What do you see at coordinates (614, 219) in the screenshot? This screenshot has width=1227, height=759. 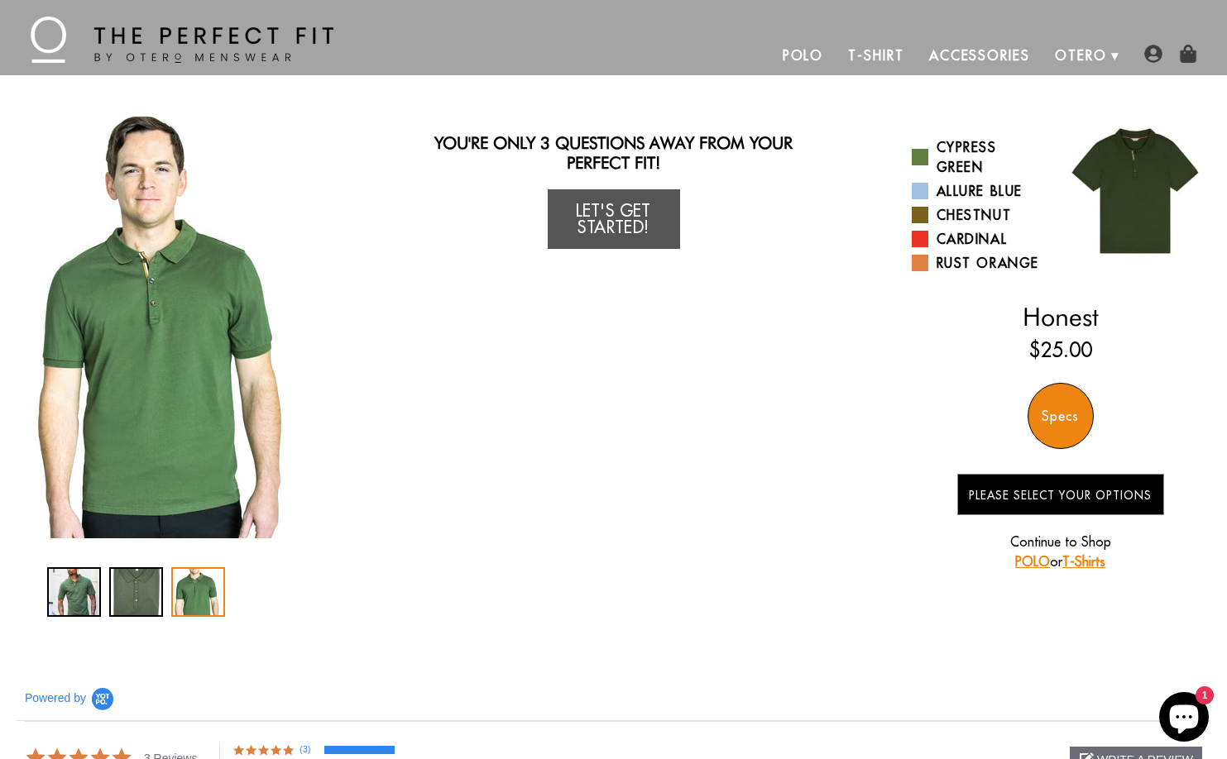 I see `a: Let's Get Started!` at bounding box center [614, 219].